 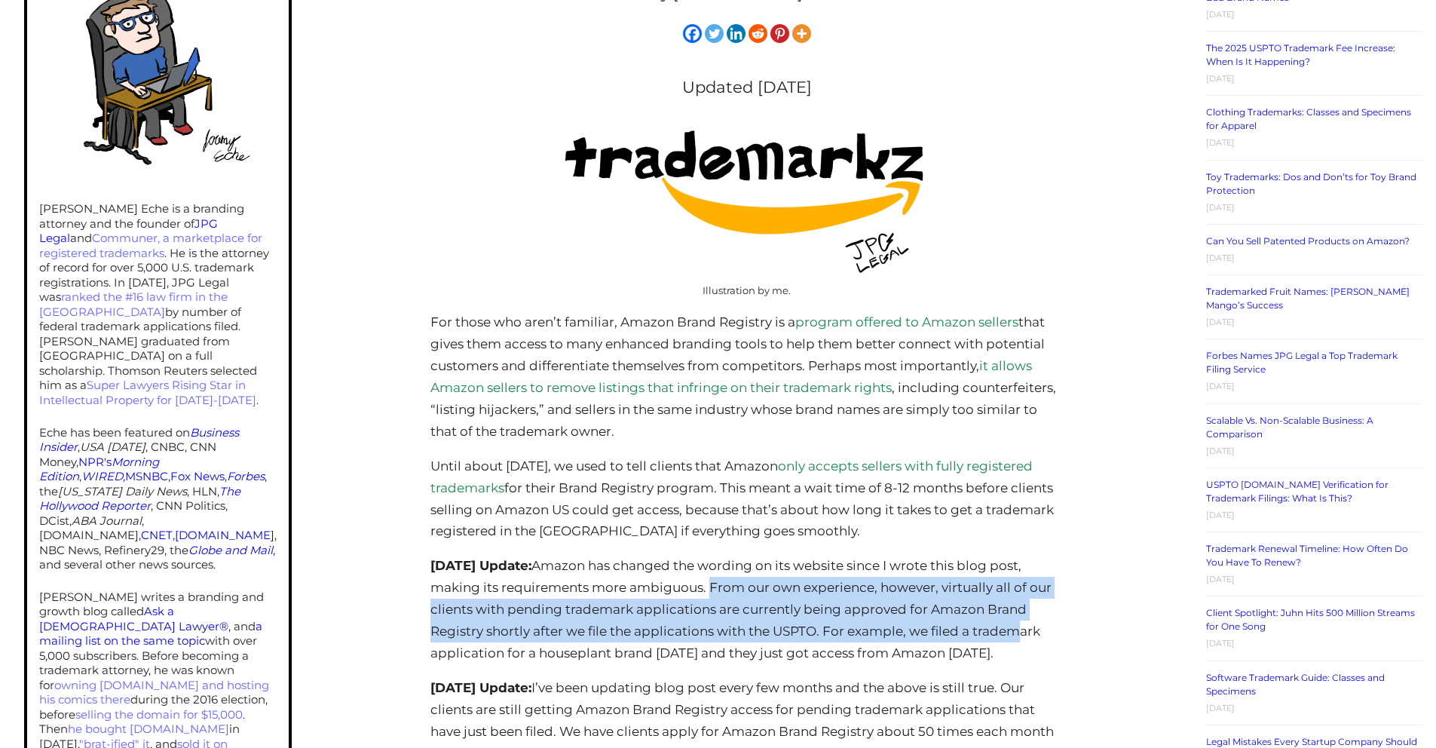 What do you see at coordinates (157, 535) in the screenshot?
I see `a: CNET` at bounding box center [157, 535].